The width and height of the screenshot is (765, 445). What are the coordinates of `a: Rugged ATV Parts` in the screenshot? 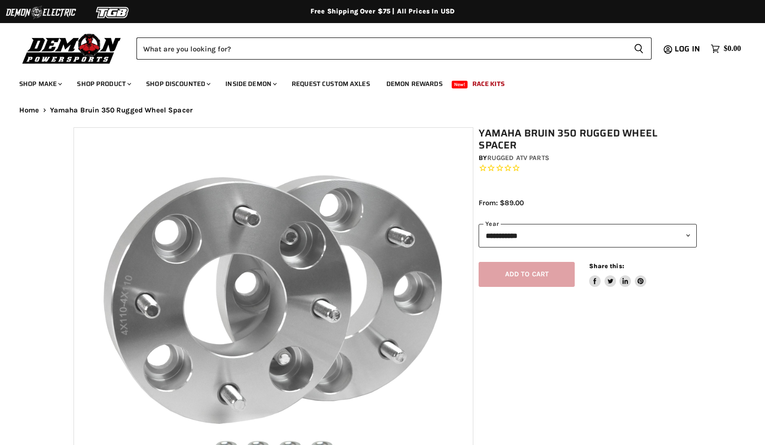 It's located at (518, 158).